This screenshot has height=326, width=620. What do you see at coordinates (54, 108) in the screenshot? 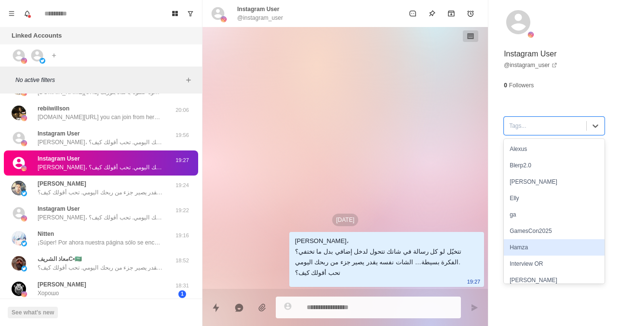
I see `p: rebiiwillson` at bounding box center [54, 108].